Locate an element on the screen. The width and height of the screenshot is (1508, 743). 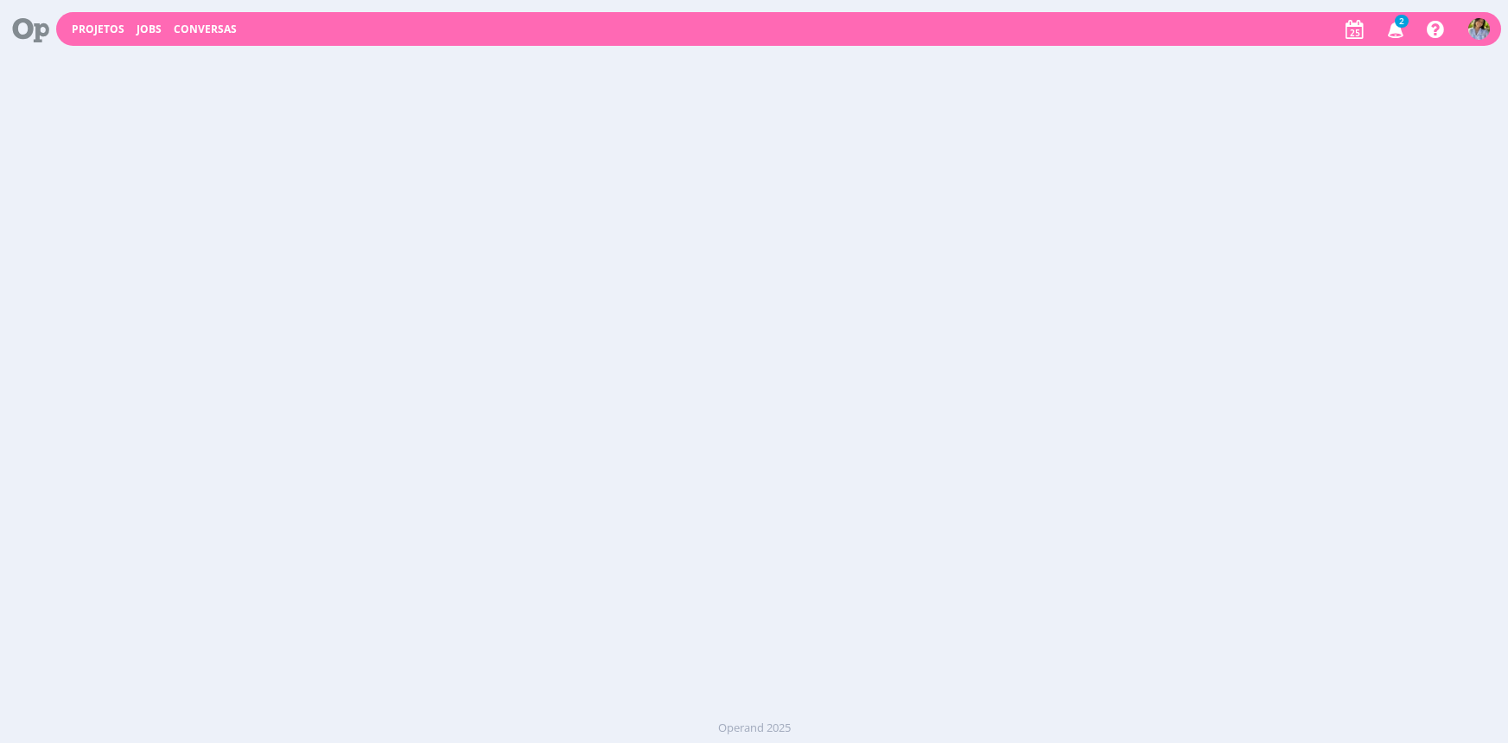
a: Conversas is located at coordinates (205, 29).